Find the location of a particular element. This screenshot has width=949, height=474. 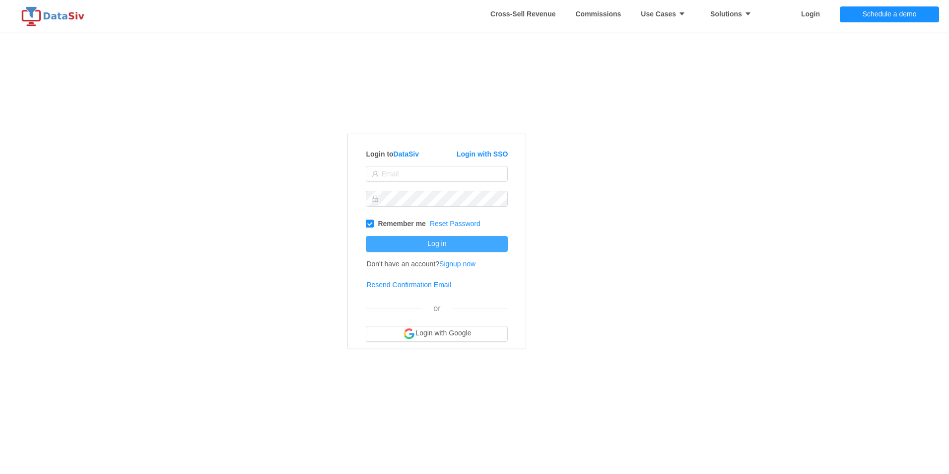

td: Don't have an account? is located at coordinates (421, 264).